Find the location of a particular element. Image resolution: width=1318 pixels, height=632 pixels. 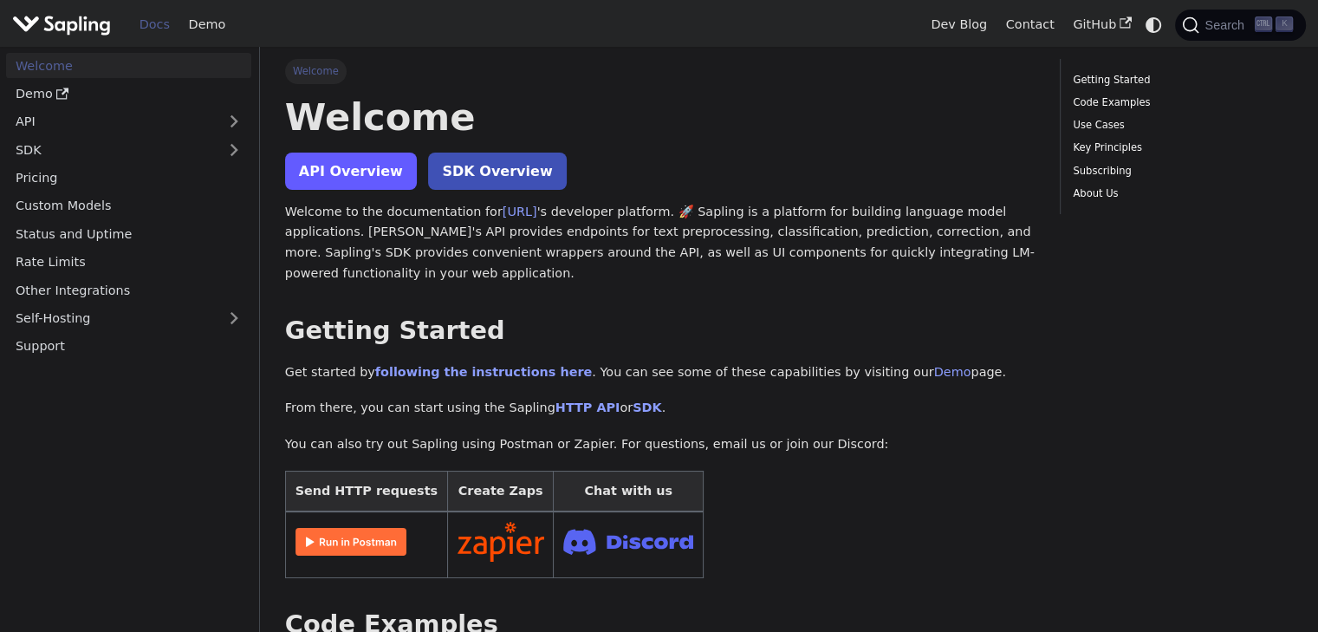

a: GitHub is located at coordinates (1101, 24).